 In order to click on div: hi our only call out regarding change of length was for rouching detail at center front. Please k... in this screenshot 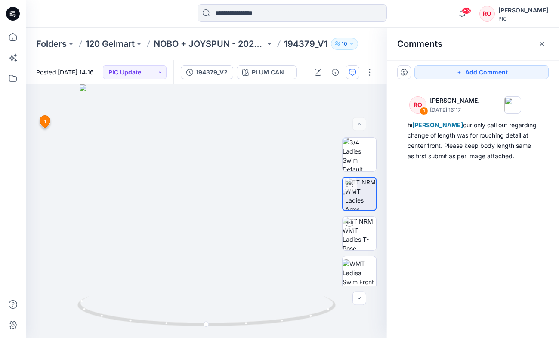, I will do `click(473, 141)`.